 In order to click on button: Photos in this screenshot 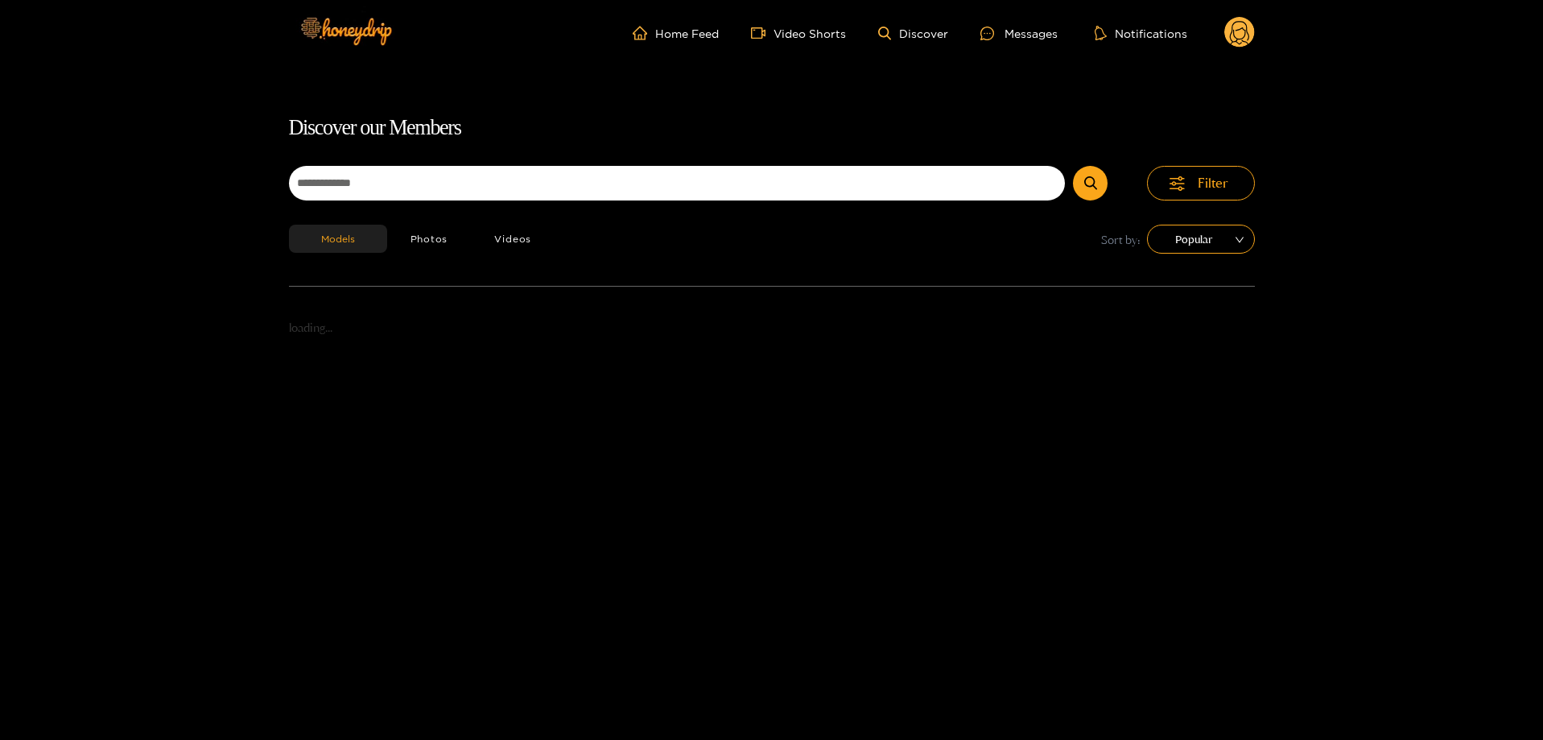, I will do `click(429, 238)`.